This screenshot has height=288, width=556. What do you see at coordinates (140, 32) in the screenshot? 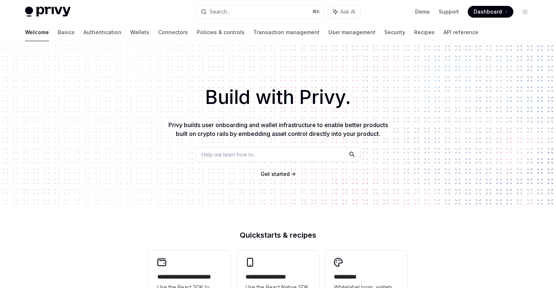
I see `a: Wallets` at bounding box center [140, 32].